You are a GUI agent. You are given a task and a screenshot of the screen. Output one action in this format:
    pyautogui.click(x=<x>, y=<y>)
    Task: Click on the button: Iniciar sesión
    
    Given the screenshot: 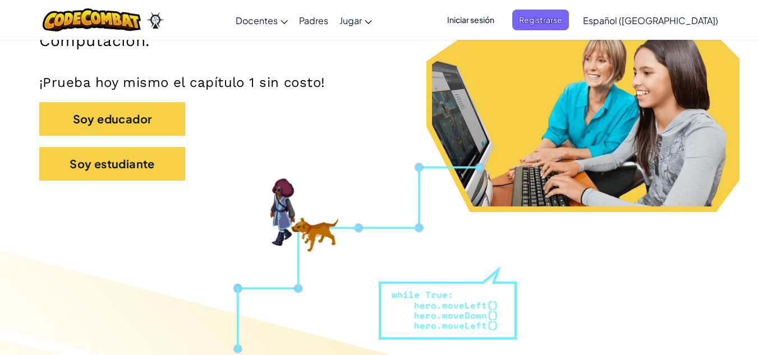 What is the action you would take?
    pyautogui.click(x=471, y=20)
    